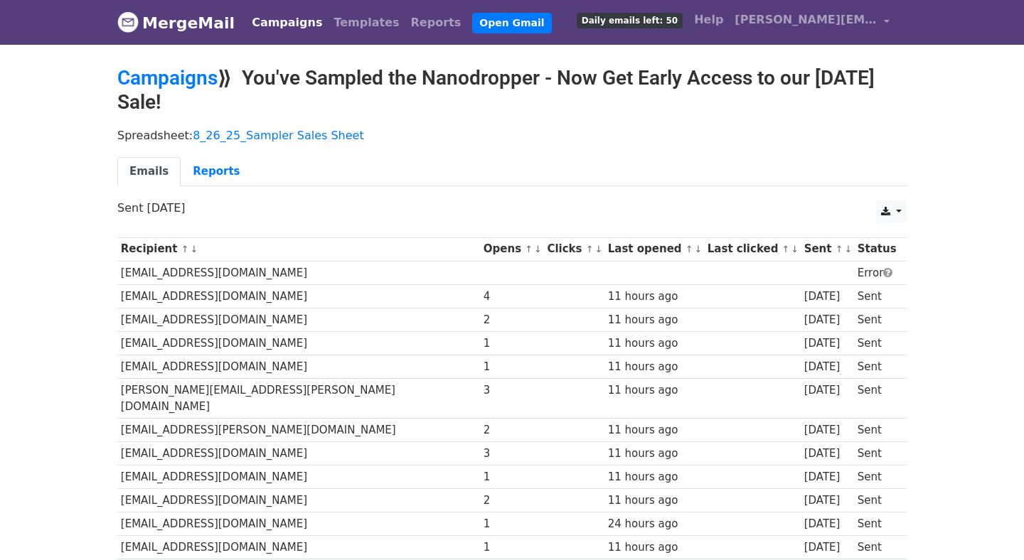 This screenshot has height=560, width=1024. What do you see at coordinates (299, 249) in the screenshot?
I see `th: Recipient` at bounding box center [299, 249].